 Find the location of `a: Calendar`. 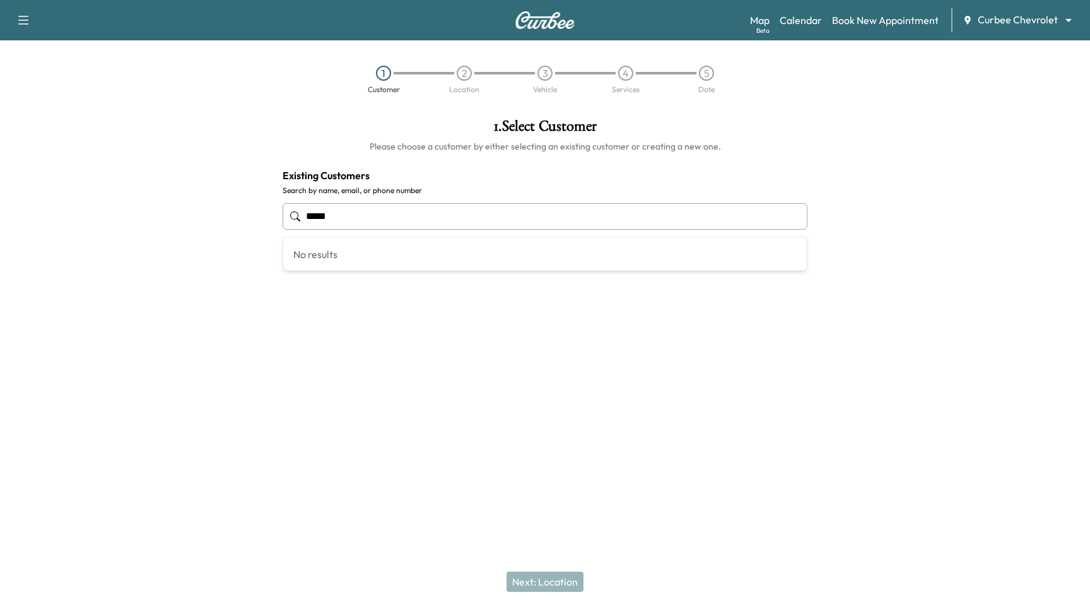

a: Calendar is located at coordinates (801, 20).